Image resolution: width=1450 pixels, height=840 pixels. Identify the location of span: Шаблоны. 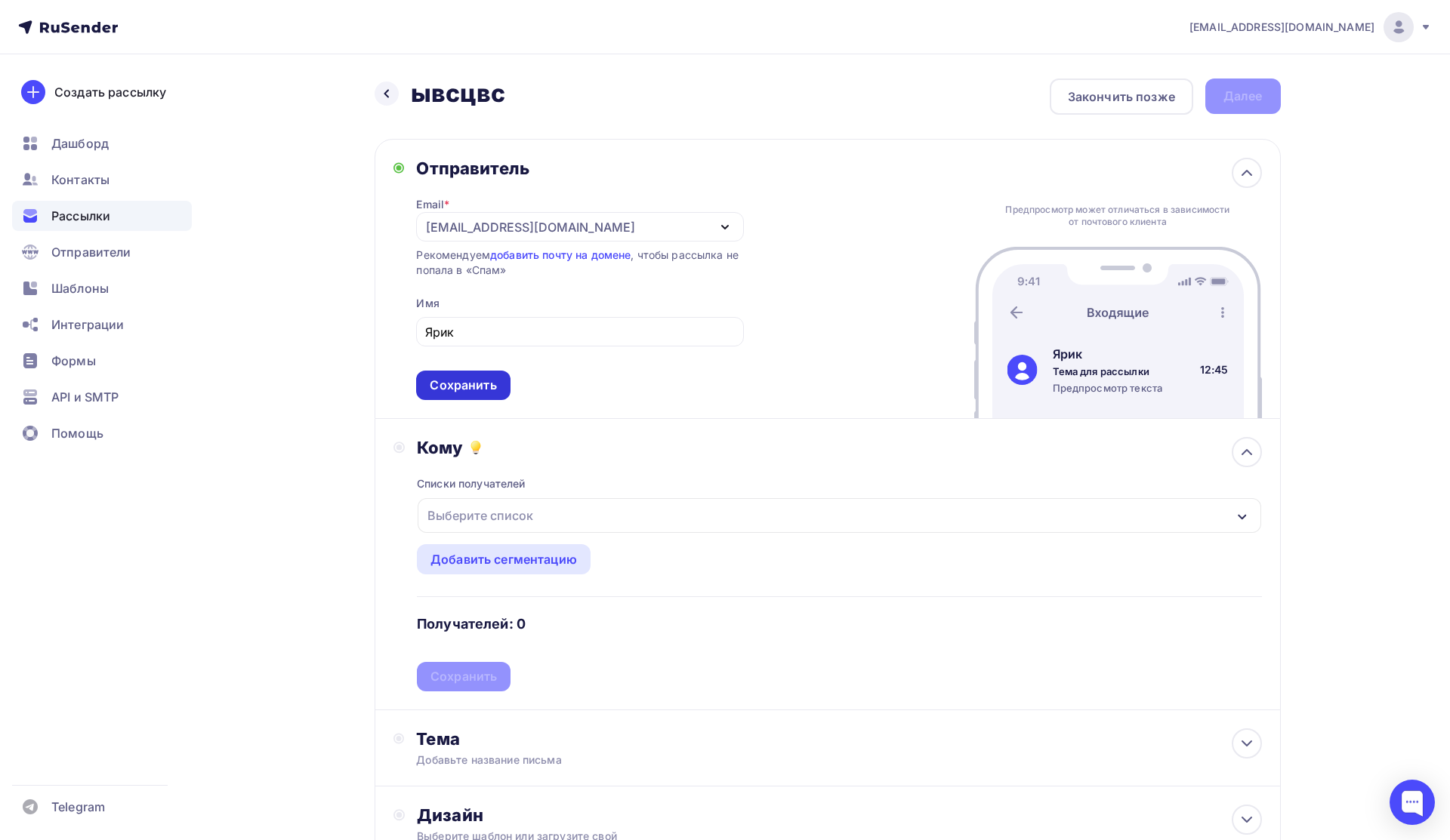
(80, 289).